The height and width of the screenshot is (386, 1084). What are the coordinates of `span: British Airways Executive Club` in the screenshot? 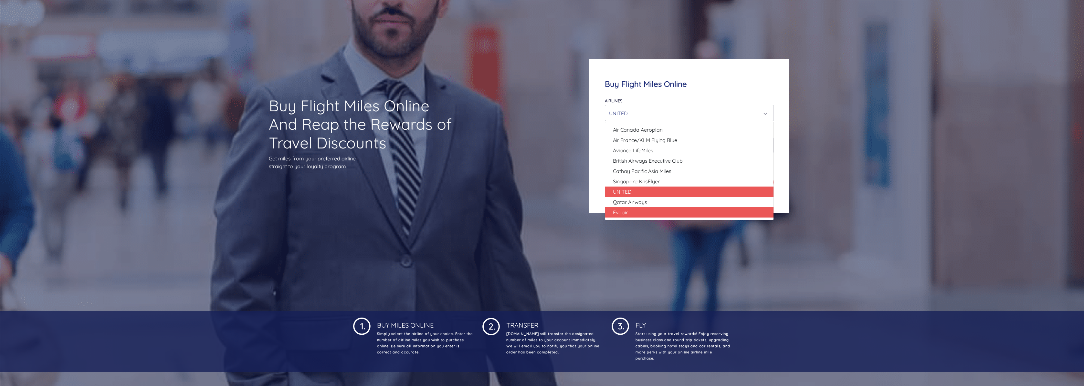 It's located at (648, 161).